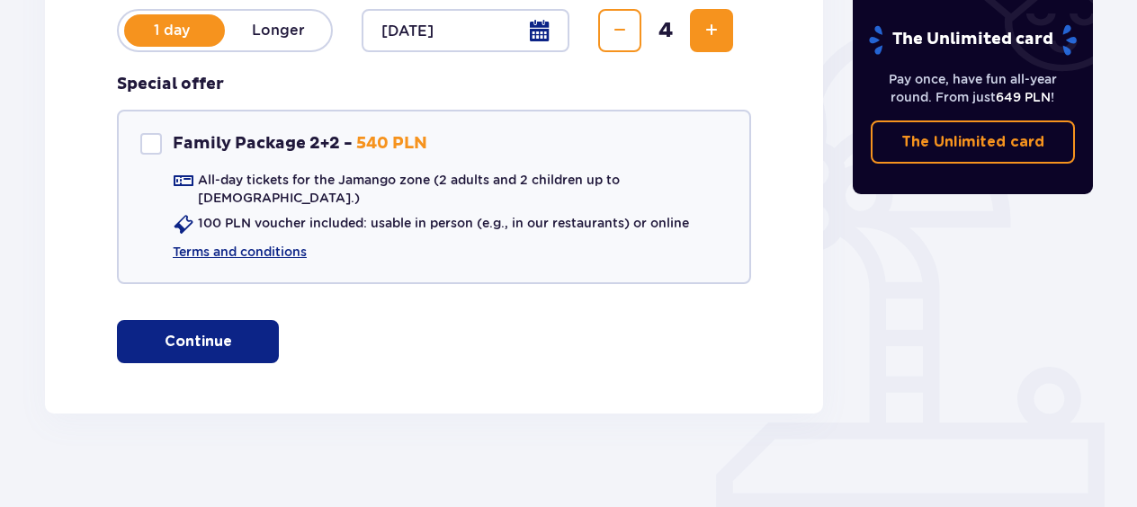 The image size is (1137, 507). I want to click on p: Continue, so click(198, 342).